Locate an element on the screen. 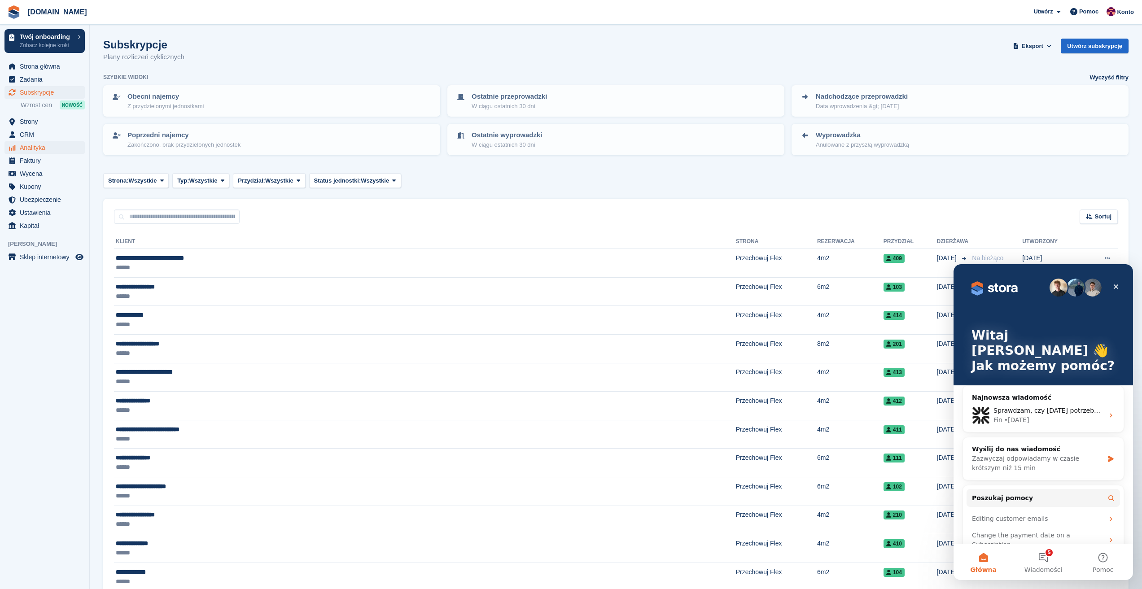 Image resolution: width=1142 pixels, height=589 pixels. img: Mateusz Kacwin is located at coordinates (1111, 12).